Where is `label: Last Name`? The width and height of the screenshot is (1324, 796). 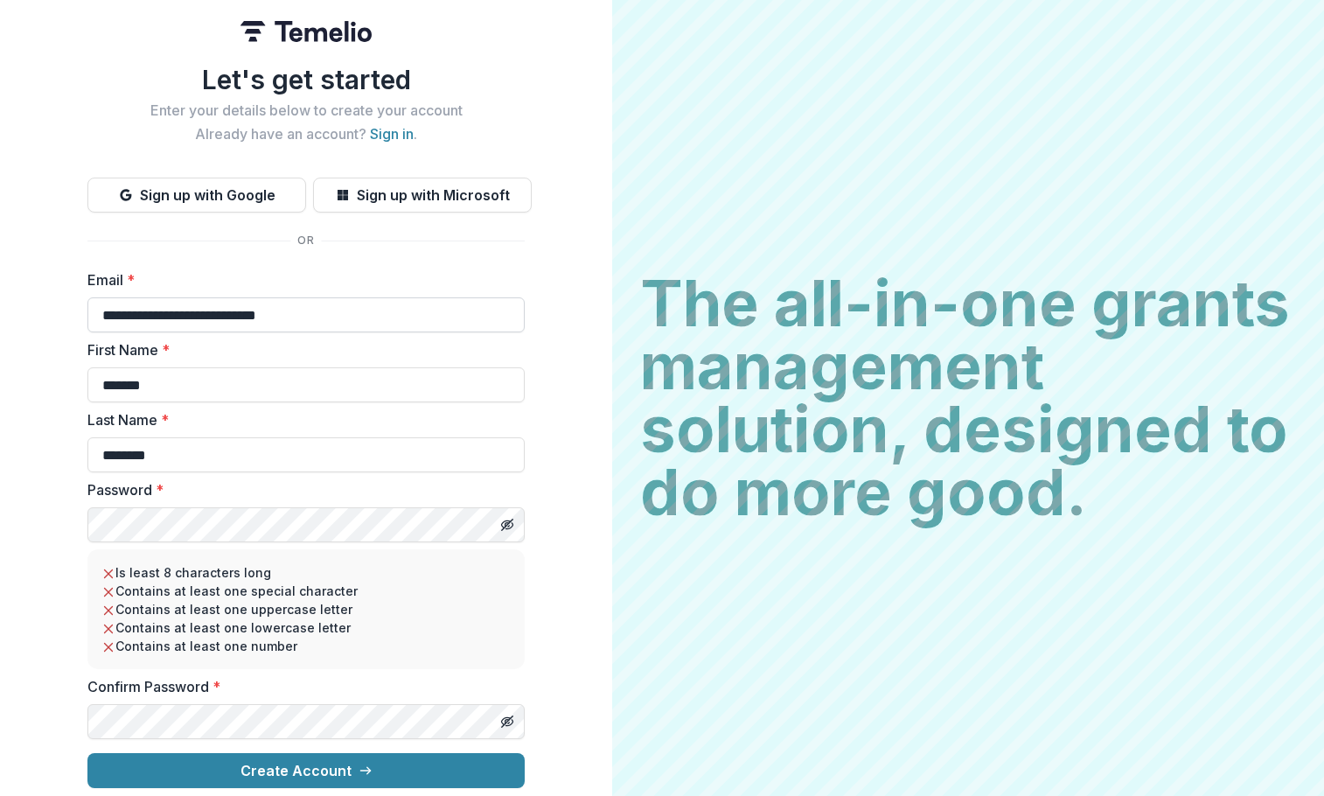 label: Last Name is located at coordinates (301, 420).